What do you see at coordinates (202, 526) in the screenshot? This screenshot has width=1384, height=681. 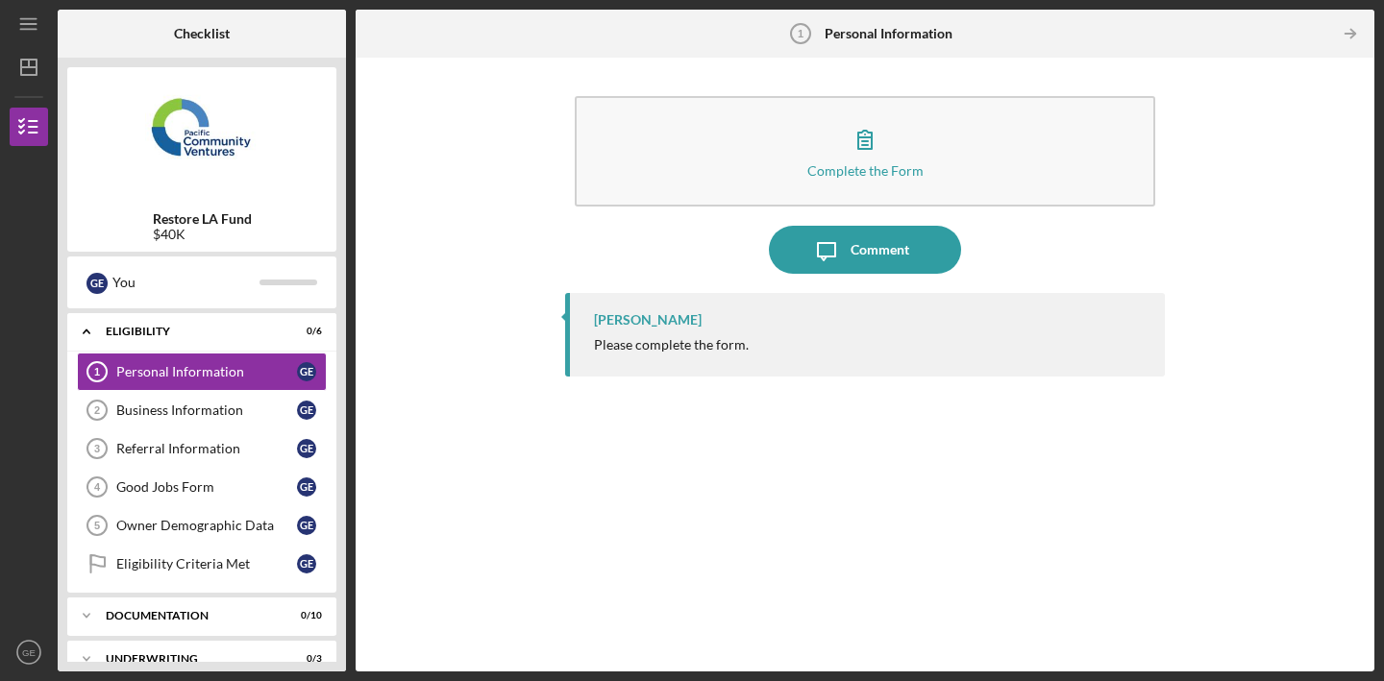 I see `a: 5Owner Demographic DataGE` at bounding box center [202, 526].